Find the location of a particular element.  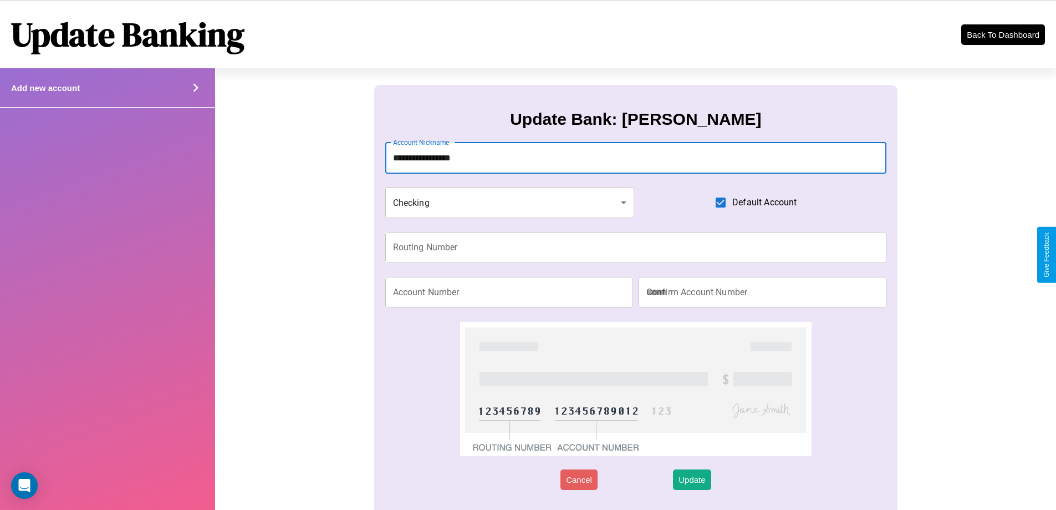

div: Checking is located at coordinates (510, 202).